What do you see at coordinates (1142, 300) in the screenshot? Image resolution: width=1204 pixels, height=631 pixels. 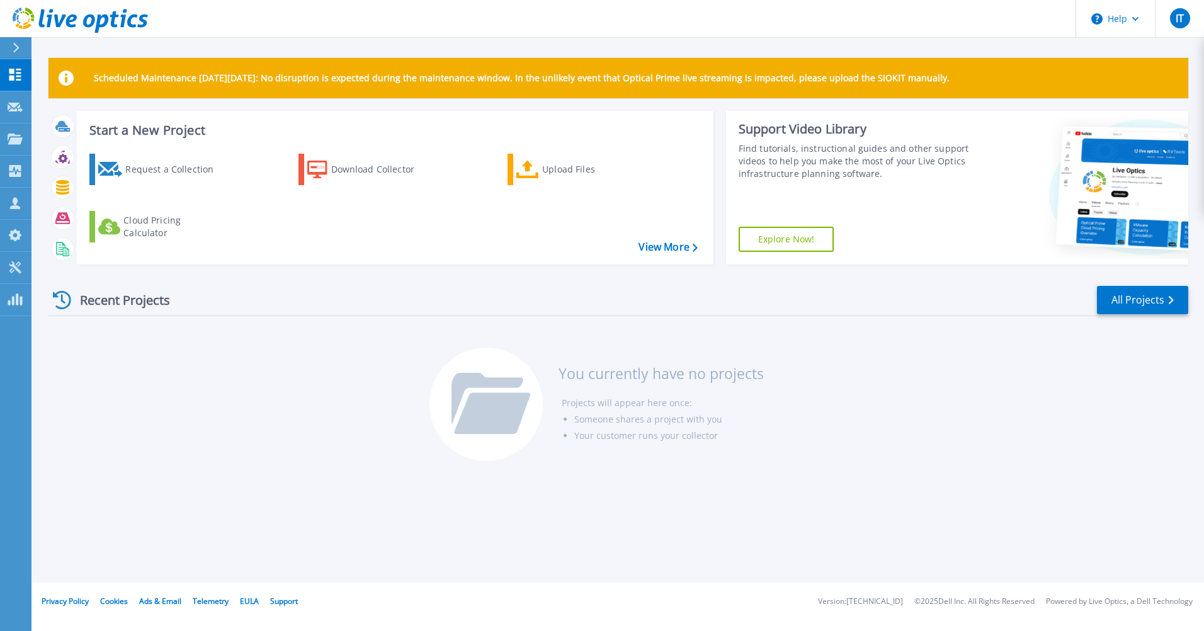 I see `a: All Projects` at bounding box center [1142, 300].